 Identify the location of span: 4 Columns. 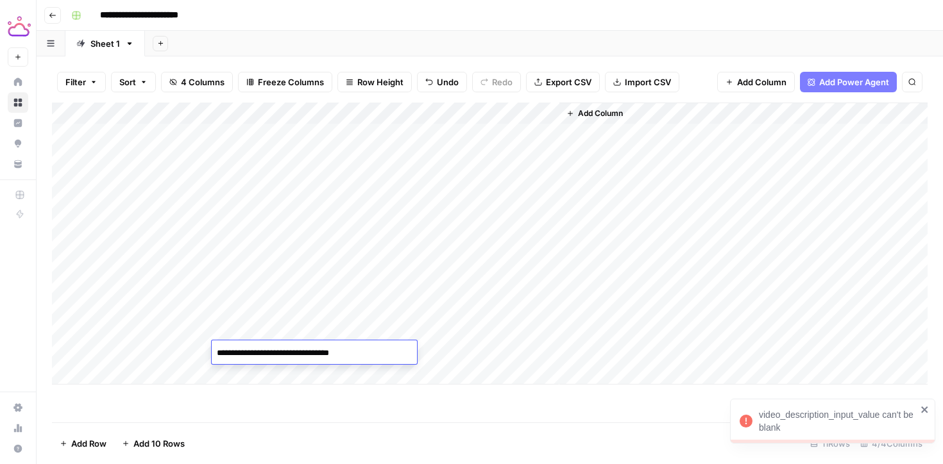
(203, 82).